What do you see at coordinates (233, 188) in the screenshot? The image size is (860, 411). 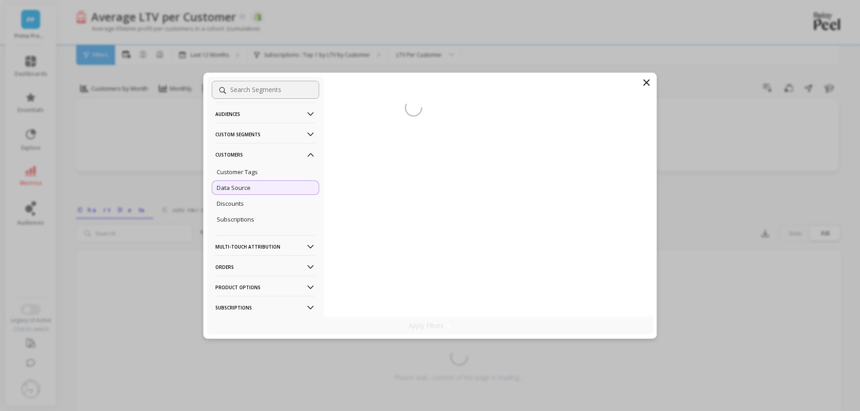 I see `p: Data Source` at bounding box center [233, 188].